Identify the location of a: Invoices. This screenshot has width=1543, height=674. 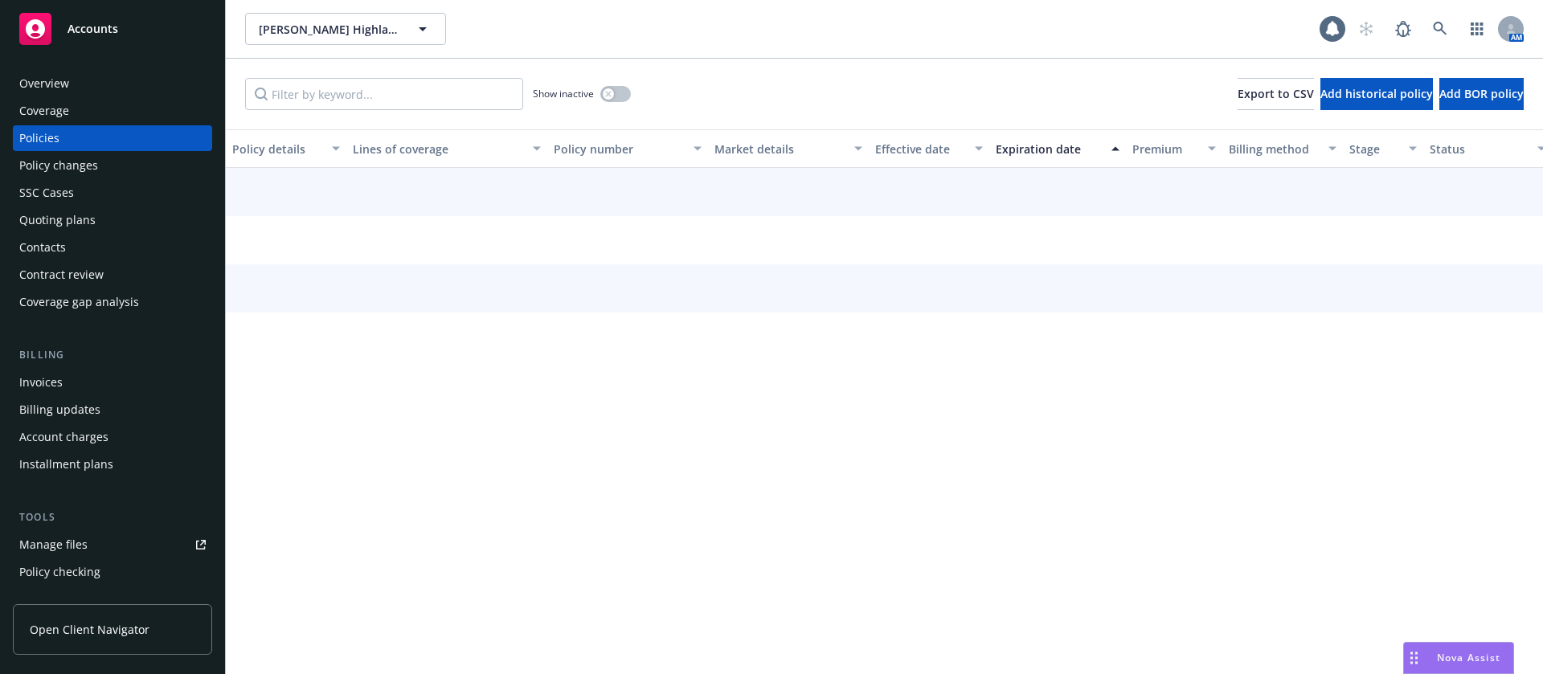
(113, 383).